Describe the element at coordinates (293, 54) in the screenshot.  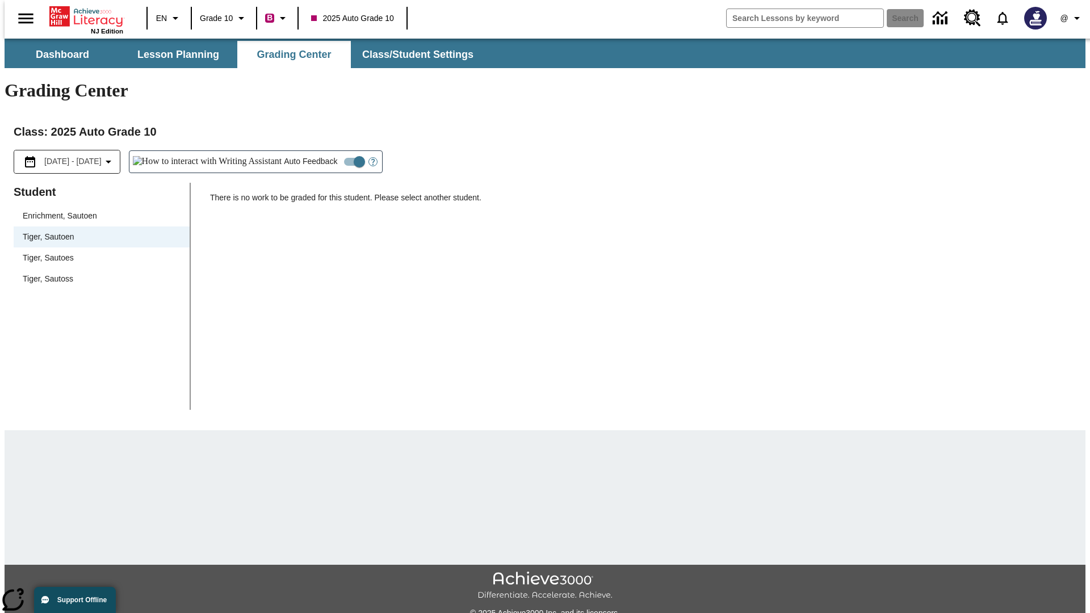
I see `span: Grading Center` at that location.